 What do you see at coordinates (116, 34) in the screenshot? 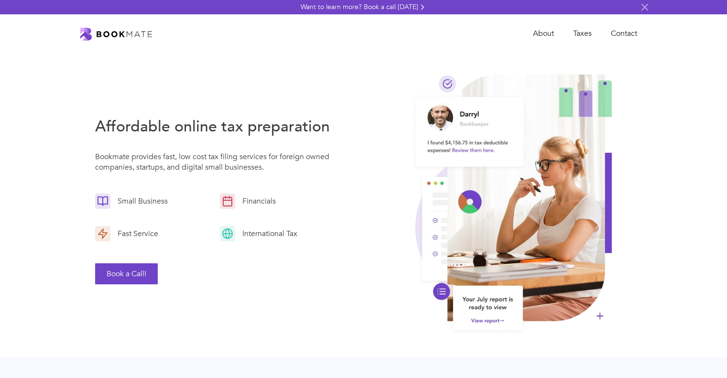
I see `a: home` at bounding box center [116, 34].